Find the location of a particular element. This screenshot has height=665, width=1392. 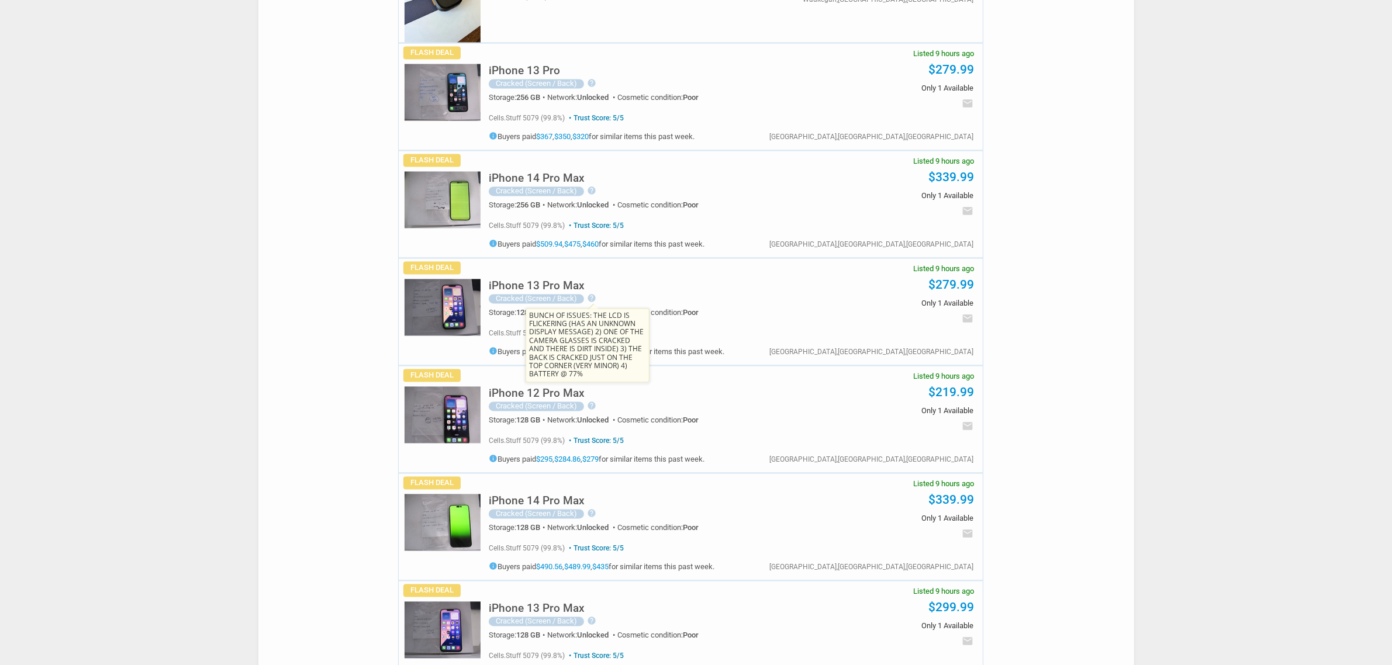

a: $490.56 is located at coordinates (549, 567).